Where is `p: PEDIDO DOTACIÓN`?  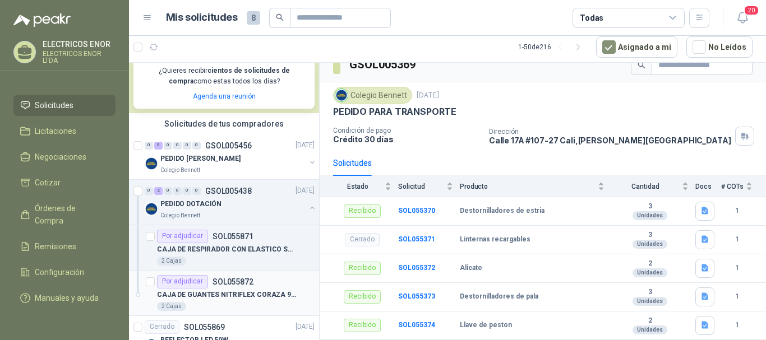
p: PEDIDO DOTACIÓN is located at coordinates (191, 204).